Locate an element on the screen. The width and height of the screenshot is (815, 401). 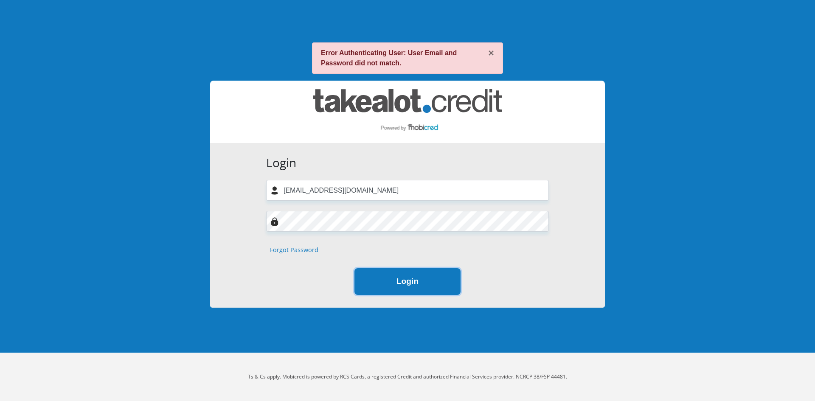
p: Ts & Cs apply. Mobicred is powered by RCS Cards, a registered Credit and authorized Financial Ser... is located at coordinates (407, 377).